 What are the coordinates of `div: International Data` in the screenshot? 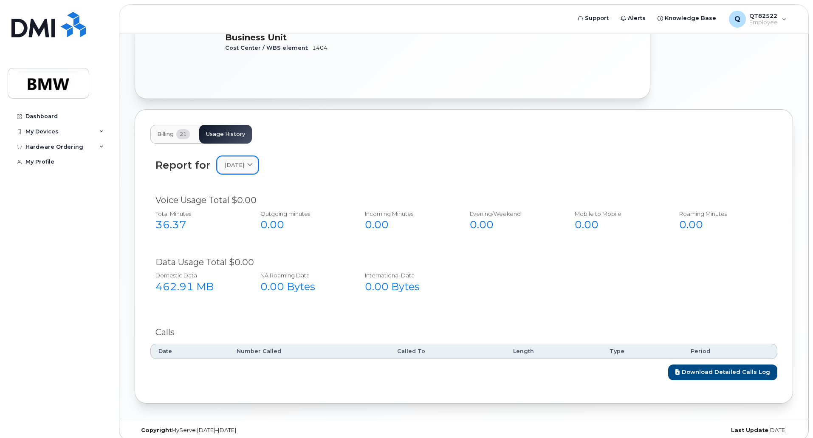 It's located at (408, 275).